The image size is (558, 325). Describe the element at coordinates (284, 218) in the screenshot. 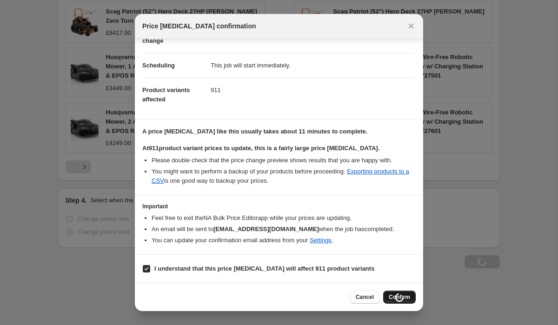

I see `li: Feel free to exit the NA Bulk Price Editor app while your prices are updating.` at that location.